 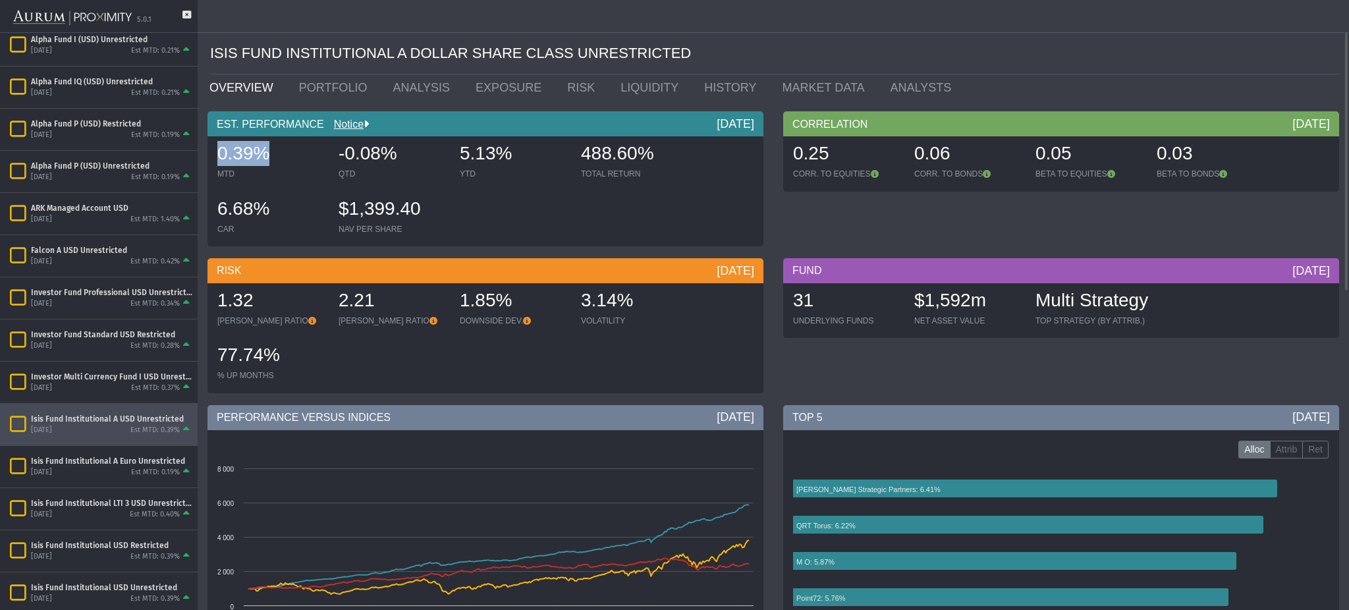 I want to click on div: Multi Strategy, so click(x=1091, y=302).